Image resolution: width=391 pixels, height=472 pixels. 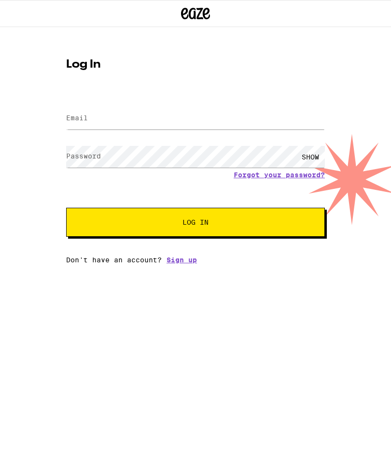 I want to click on div: Don't have an account?, so click(x=196, y=260).